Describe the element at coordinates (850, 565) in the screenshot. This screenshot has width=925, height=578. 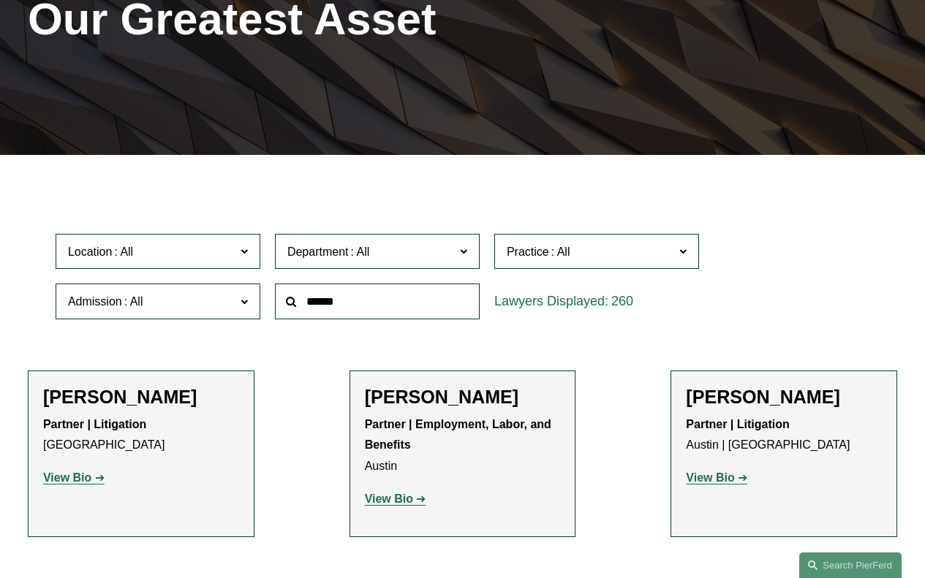
I see `a: Search this site` at that location.